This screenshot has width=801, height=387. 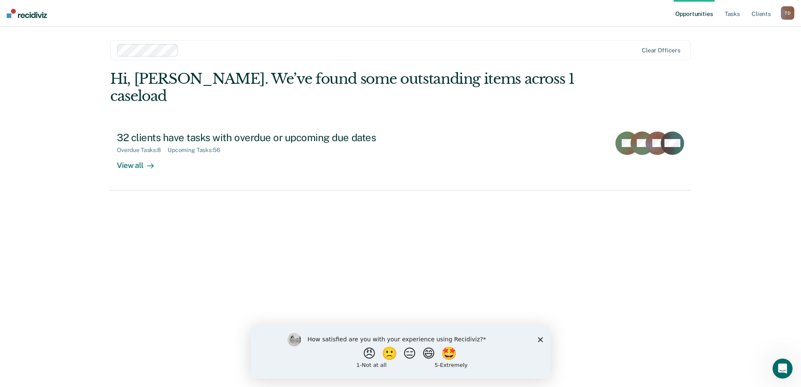 I want to click on button: TD, so click(x=788, y=13).